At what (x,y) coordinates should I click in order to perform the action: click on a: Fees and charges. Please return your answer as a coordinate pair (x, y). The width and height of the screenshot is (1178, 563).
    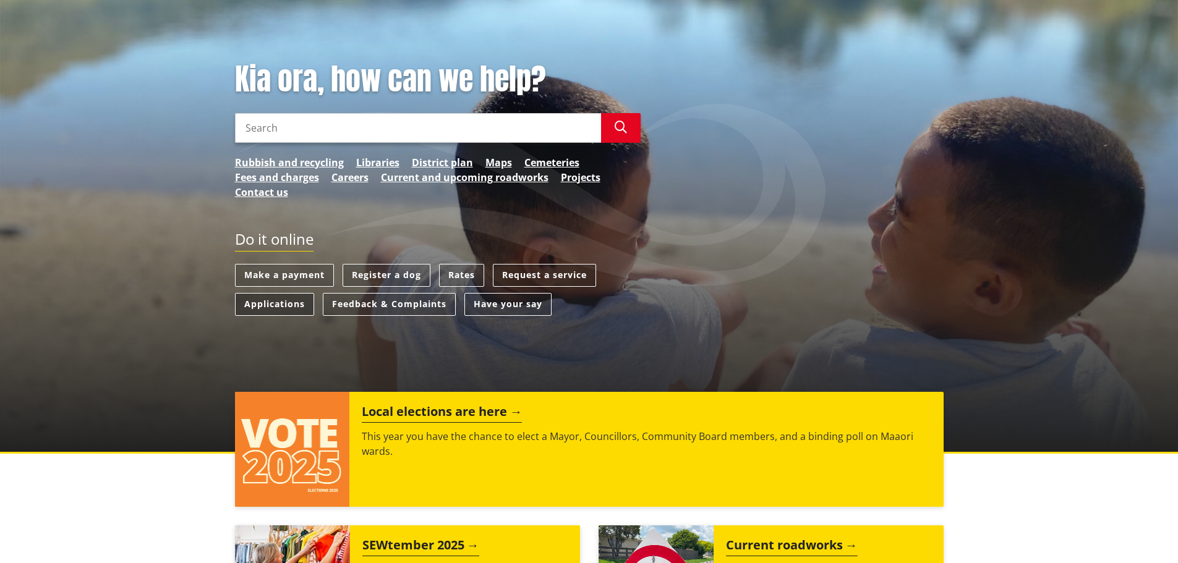
    Looking at the image, I should click on (277, 178).